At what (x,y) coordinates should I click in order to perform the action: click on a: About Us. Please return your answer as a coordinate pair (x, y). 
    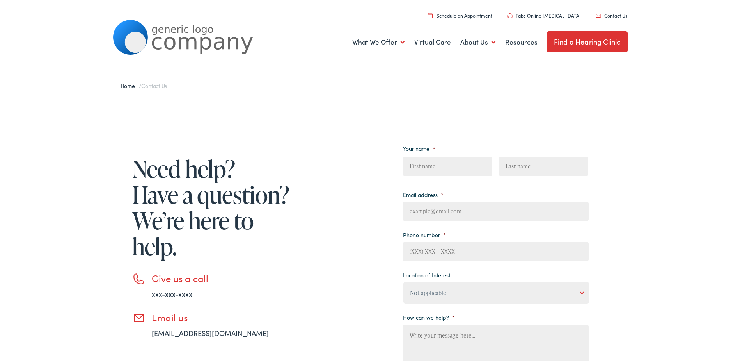
    Looking at the image, I should click on (478, 42).